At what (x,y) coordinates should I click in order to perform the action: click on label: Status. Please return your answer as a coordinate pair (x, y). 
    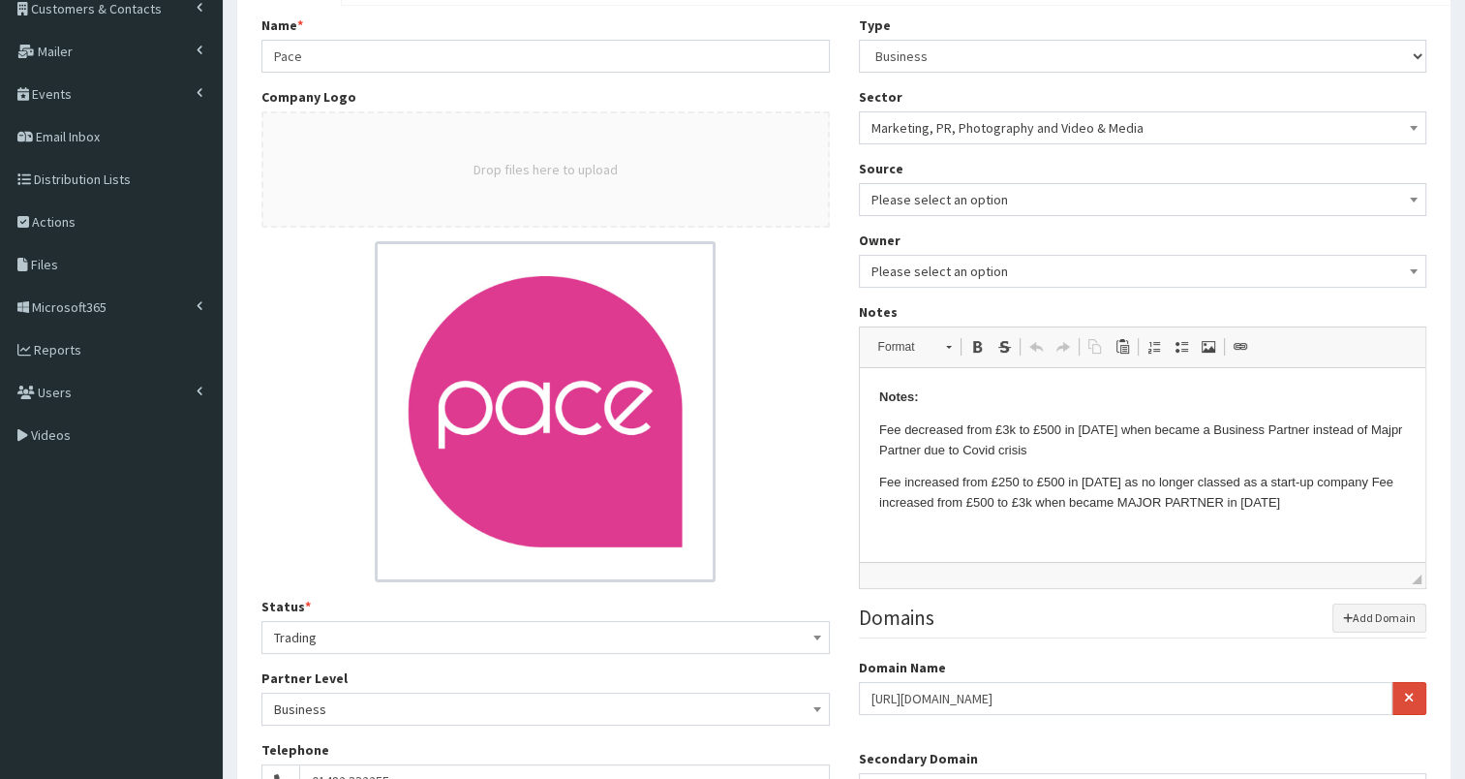
    Looking at the image, I should click on (286, 606).